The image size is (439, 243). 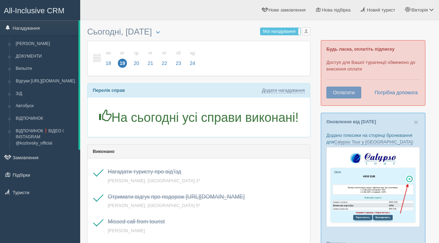 What do you see at coordinates (45, 106) in the screenshot?
I see `a: Автобуси` at bounding box center [45, 106].